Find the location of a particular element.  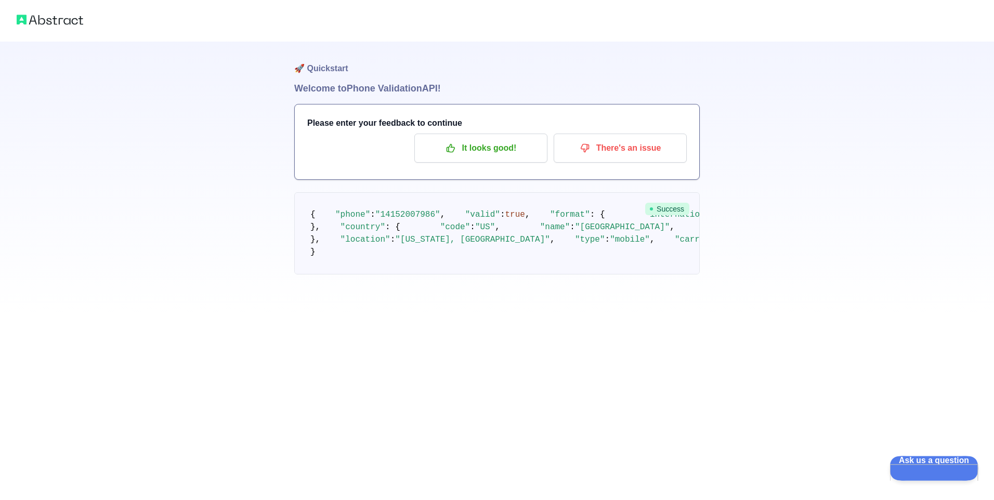

img: Abstract logo is located at coordinates (50, 20).